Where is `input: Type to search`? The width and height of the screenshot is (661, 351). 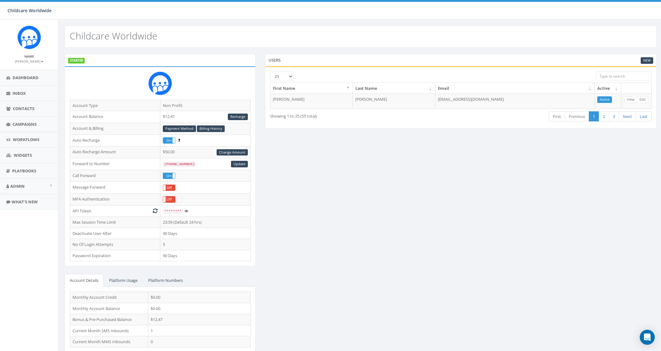
input: Type to search is located at coordinates (624, 76).